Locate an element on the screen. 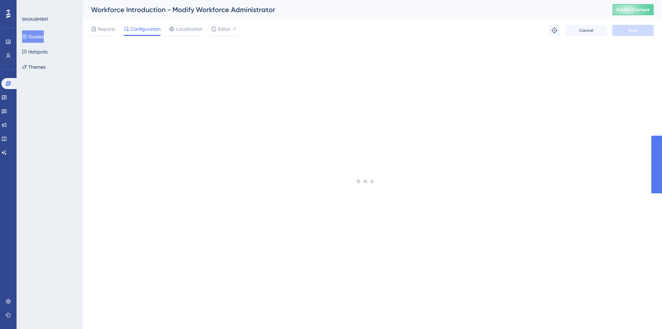 Image resolution: width=662 pixels, height=329 pixels. span: Reports is located at coordinates (107, 29).